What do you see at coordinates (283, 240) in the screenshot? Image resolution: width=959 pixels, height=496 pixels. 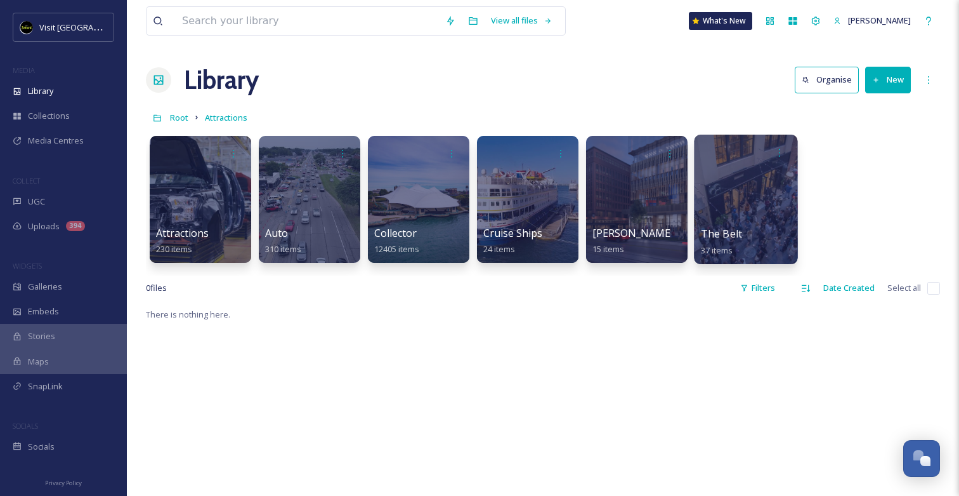 I see `a: Auto310 items` at bounding box center [283, 240].